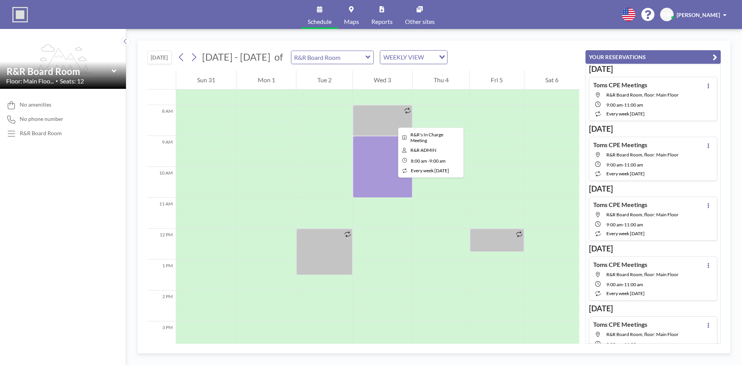 The image size is (742, 365). What do you see at coordinates (552, 80) in the screenshot?
I see `div: Sat 6` at bounding box center [552, 80].